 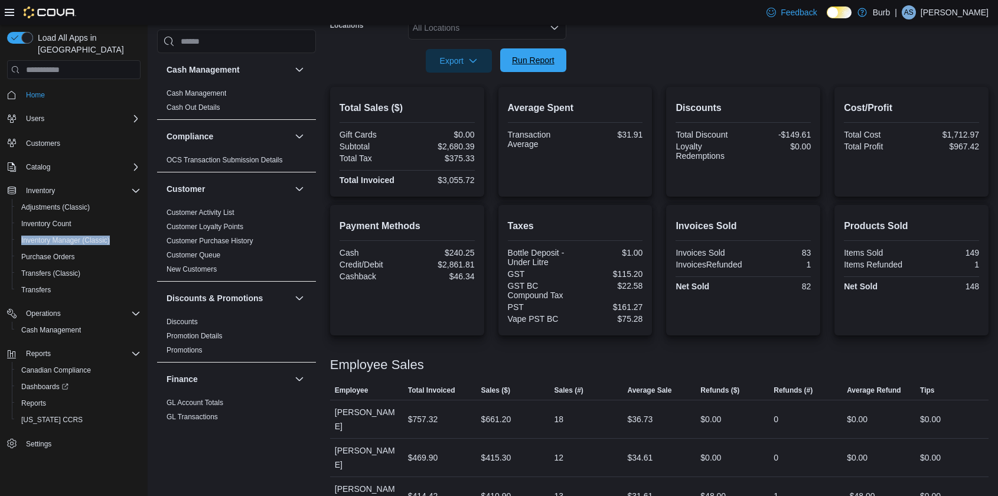 What do you see at coordinates (43, 314) in the screenshot?
I see `button: Operations` at bounding box center [43, 314].